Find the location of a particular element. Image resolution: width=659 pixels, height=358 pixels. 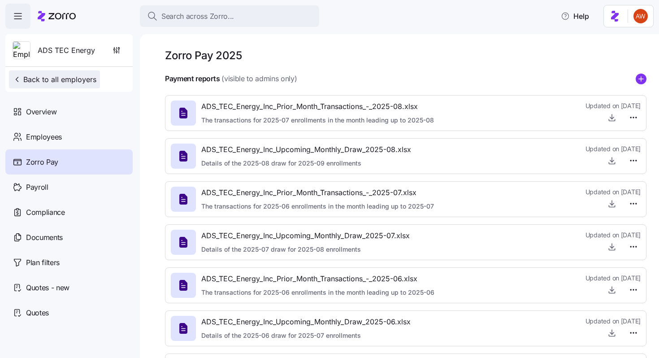

span: Employees is located at coordinates (44, 137).